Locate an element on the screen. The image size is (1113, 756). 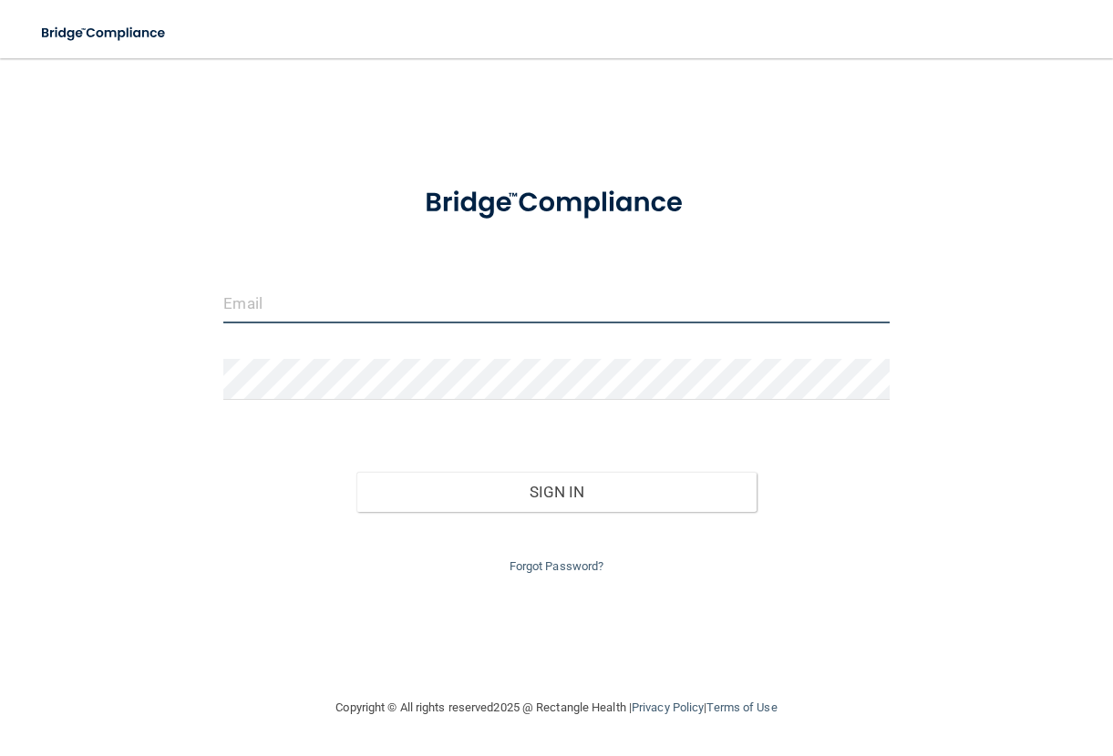
div: Copyright © All rights reserved 2025 @ Rectangle Health | | is located at coordinates (557, 708).